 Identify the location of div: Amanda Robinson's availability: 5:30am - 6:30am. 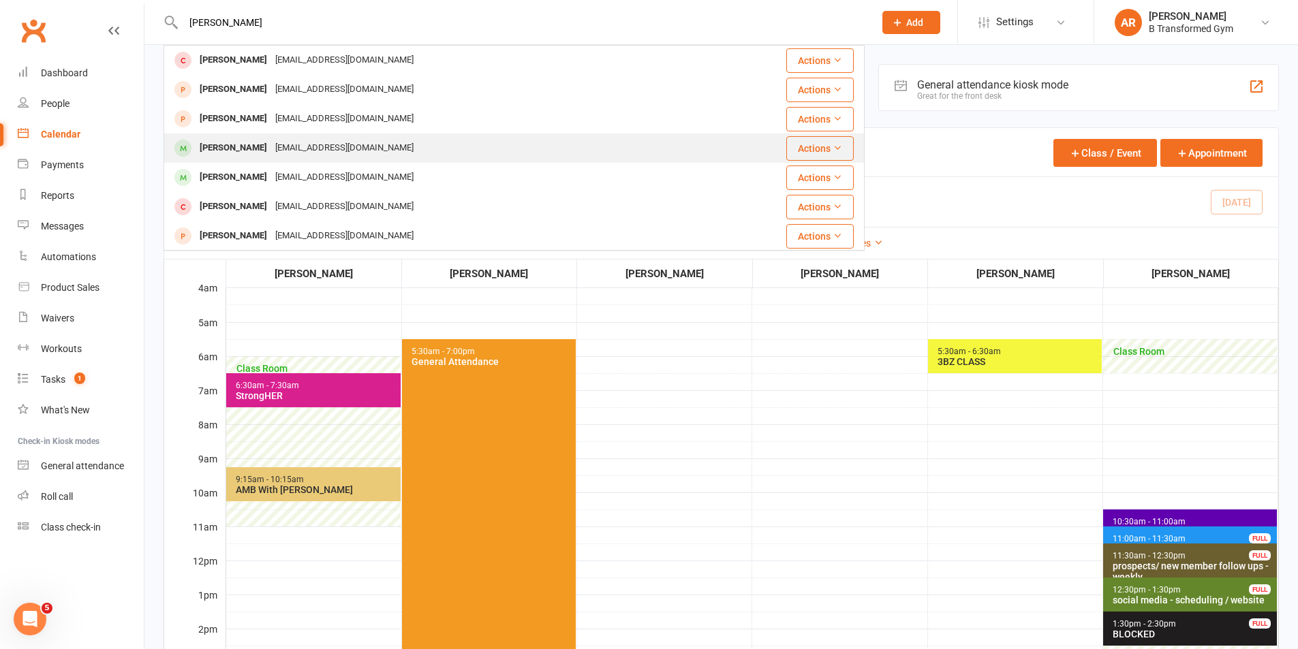
(1190, 356).